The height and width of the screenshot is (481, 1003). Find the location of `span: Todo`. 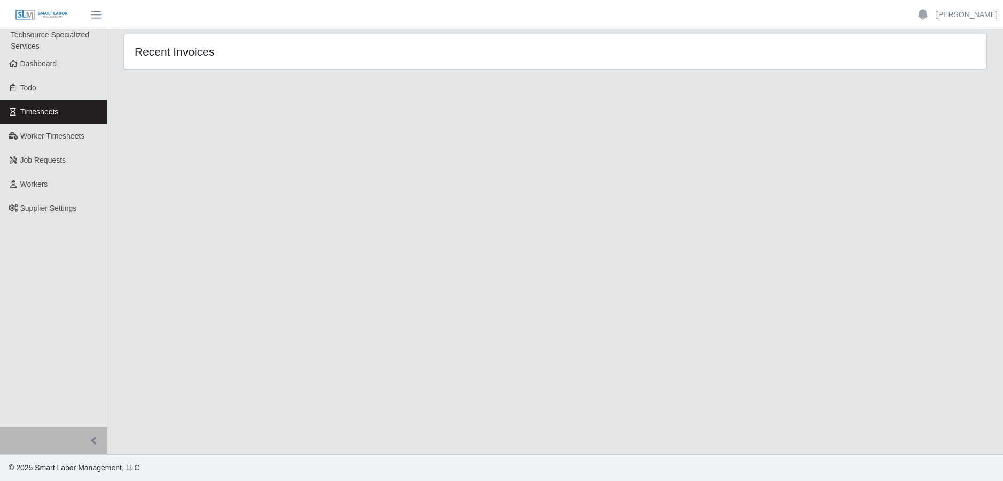

span: Todo is located at coordinates (28, 88).